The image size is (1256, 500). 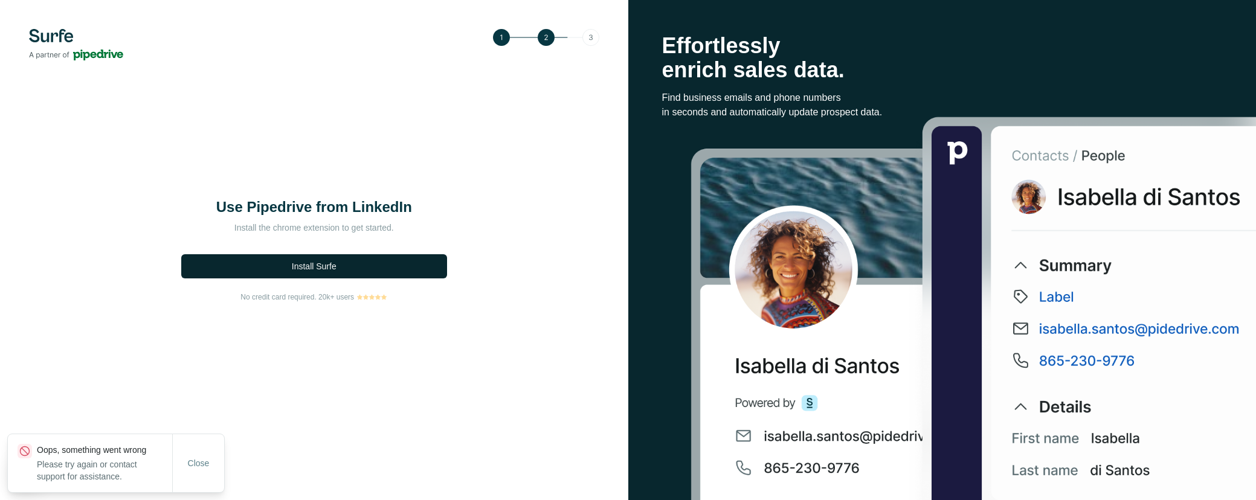 What do you see at coordinates (314, 228) in the screenshot?
I see `p: Install the chrome extension to get started.` at bounding box center [314, 228].